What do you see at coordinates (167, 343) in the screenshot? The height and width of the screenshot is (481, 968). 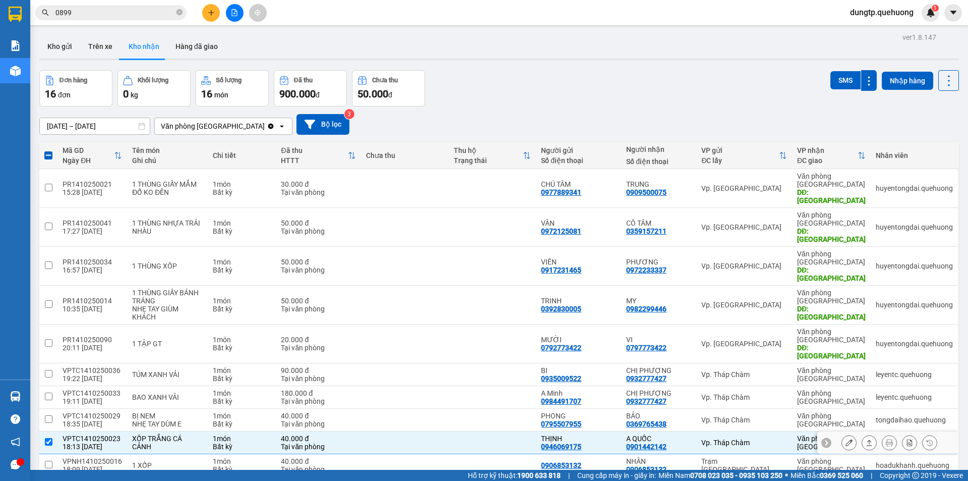 I see `div: 1 TẬP GT` at bounding box center [167, 343].